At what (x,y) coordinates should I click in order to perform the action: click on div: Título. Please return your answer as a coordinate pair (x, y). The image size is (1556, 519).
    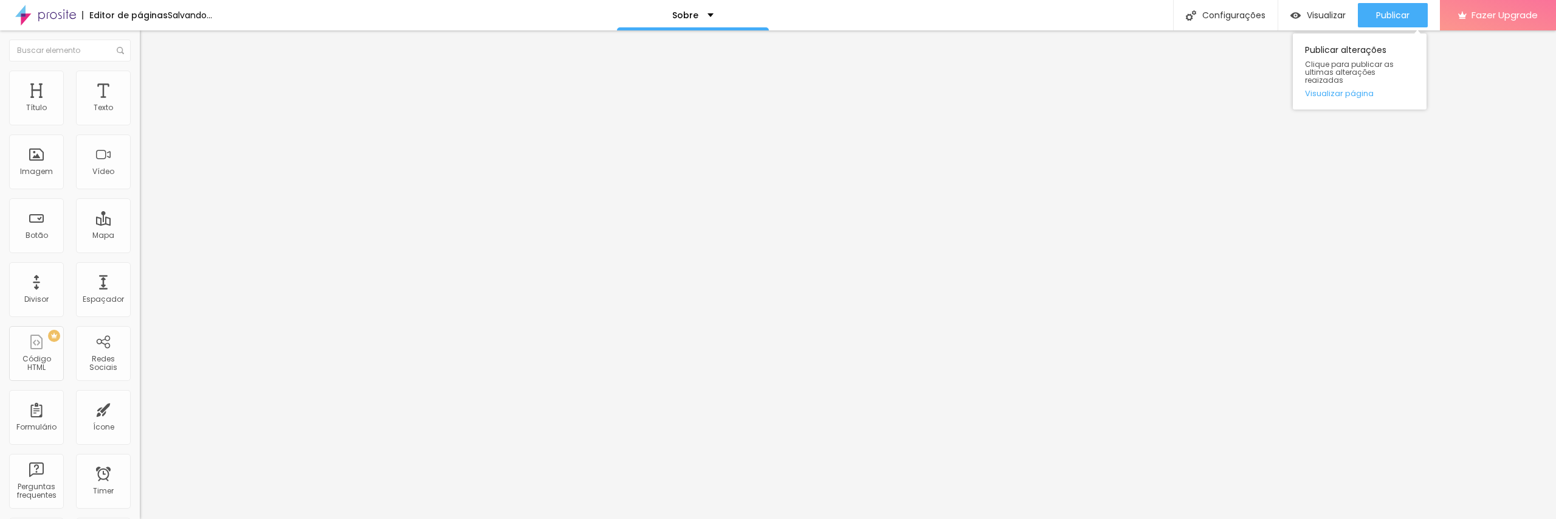
    Looking at the image, I should click on (36, 108).